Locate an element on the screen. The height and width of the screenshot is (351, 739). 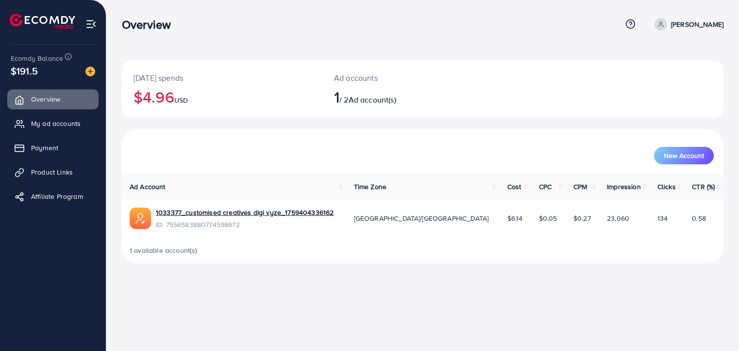
a: Affiliate Program is located at coordinates (53, 196).